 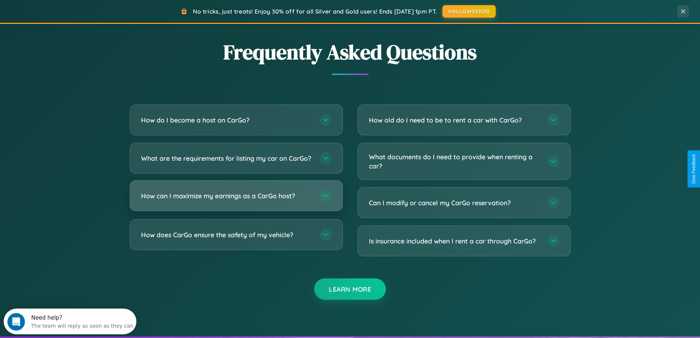 I want to click on div: Open Intercom Messenger, so click(x=70, y=13).